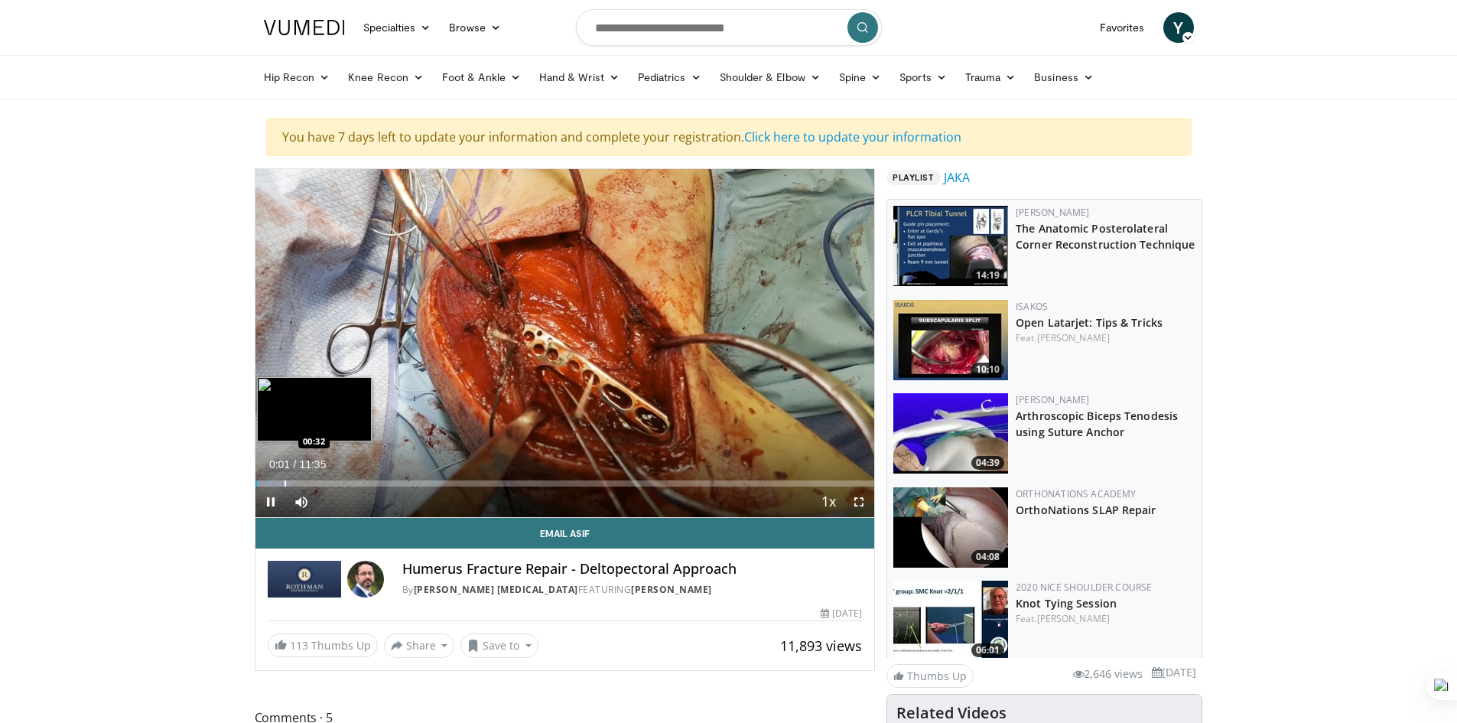 The image size is (1457, 723). Describe the element at coordinates (669, 77) in the screenshot. I see `a: Pediatrics` at that location.